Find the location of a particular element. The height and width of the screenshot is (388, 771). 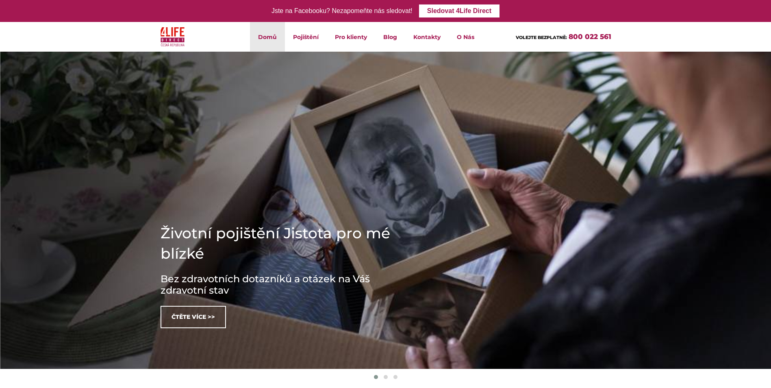

h3: Bez zdravotních dotazníků a otázek na Váš zdravotní stav is located at coordinates (282, 284).